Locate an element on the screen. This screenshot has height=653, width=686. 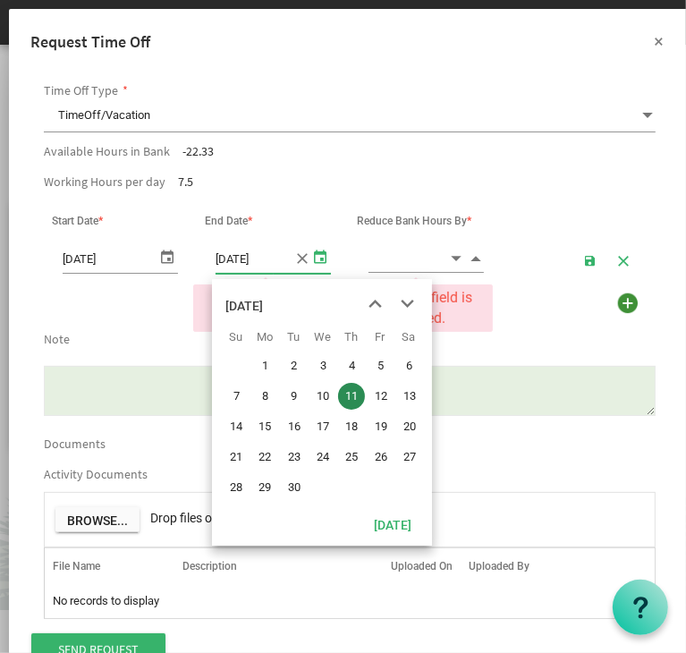
span: Monday, September 15, 2025 is located at coordinates (266, 427).